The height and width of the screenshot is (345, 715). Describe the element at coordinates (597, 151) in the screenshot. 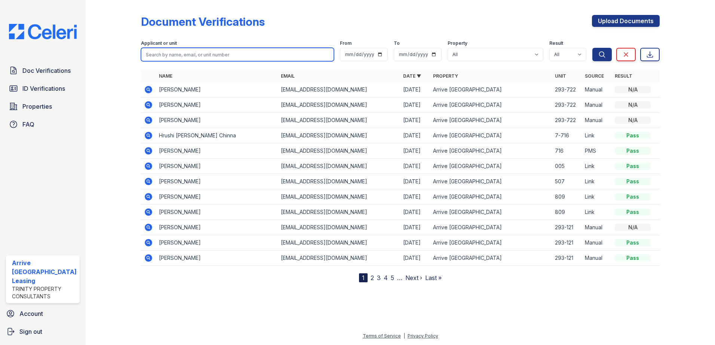

I see `td: PMS` at that location.